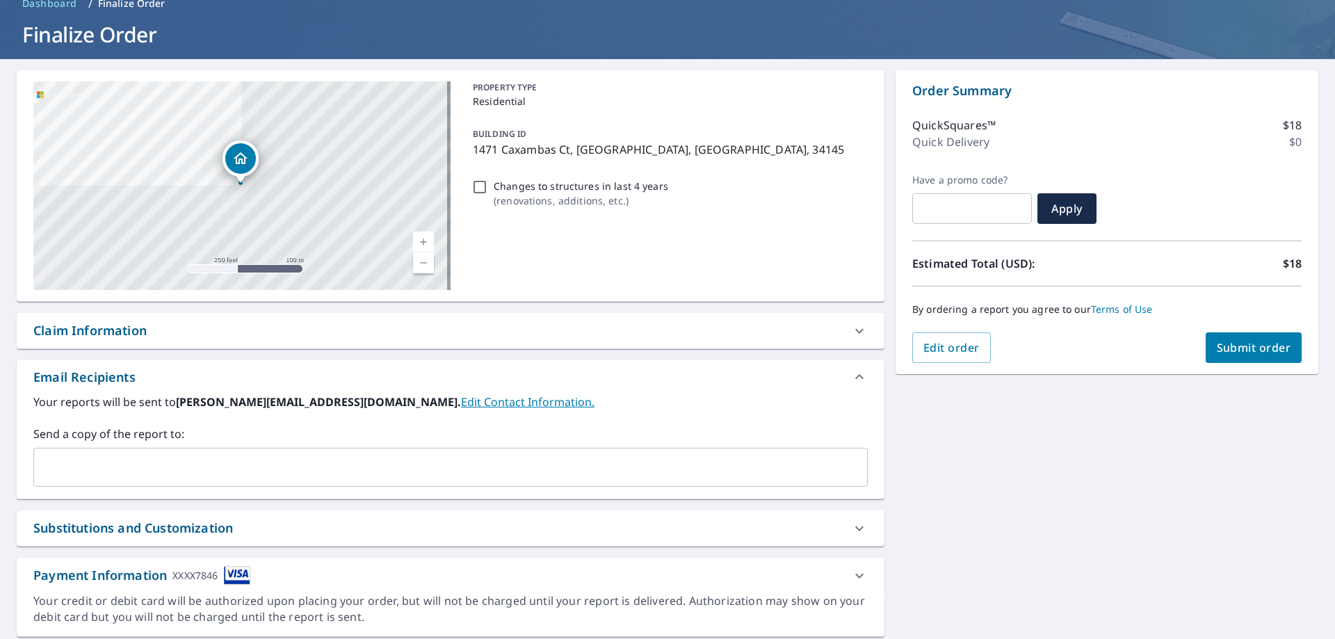 The height and width of the screenshot is (639, 1335). Describe the element at coordinates (1067, 209) in the screenshot. I see `span: Apply` at that location.